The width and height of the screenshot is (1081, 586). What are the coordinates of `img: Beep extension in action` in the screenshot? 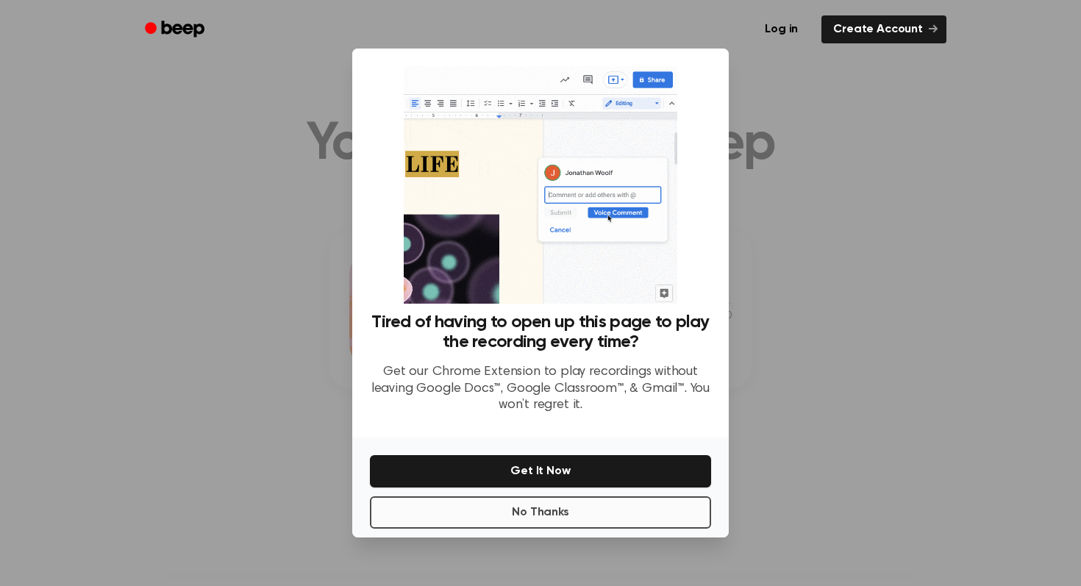 It's located at (540, 185).